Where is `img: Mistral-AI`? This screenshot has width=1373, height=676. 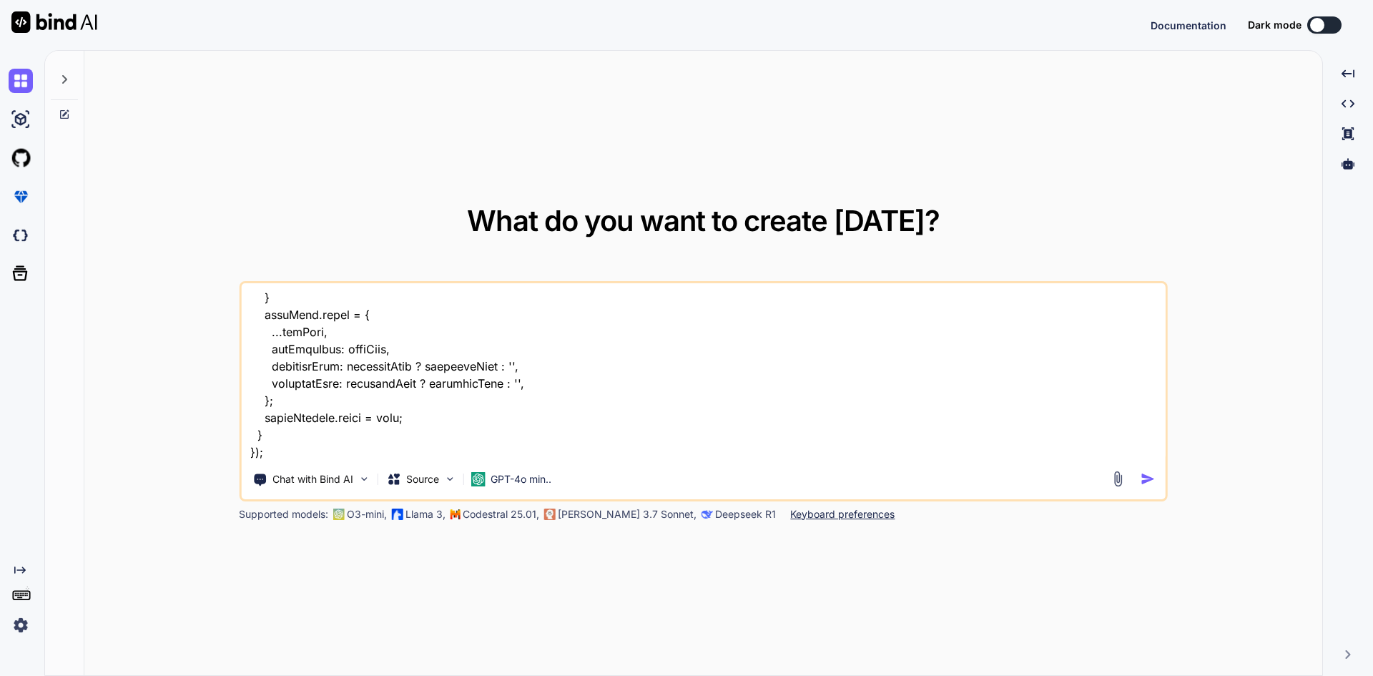 img: Mistral-AI is located at coordinates (455, 514).